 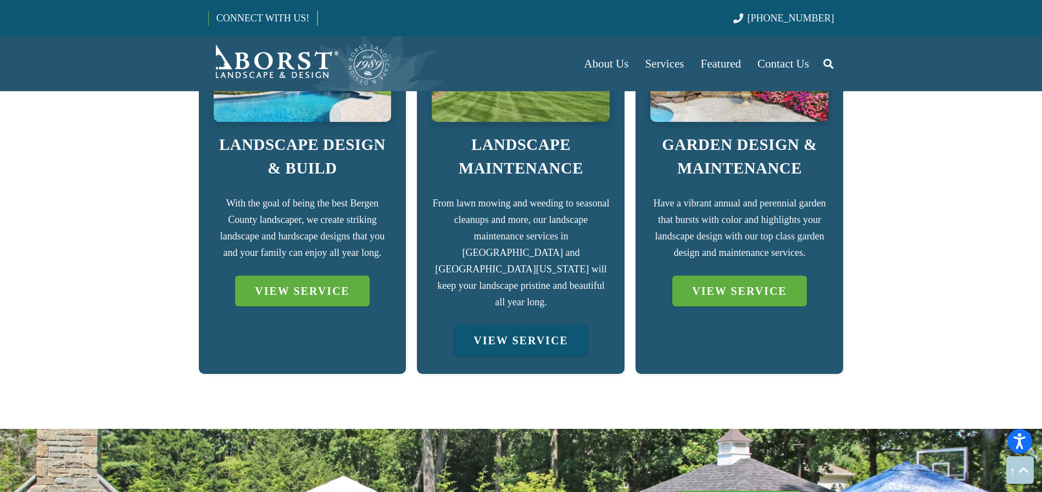 What do you see at coordinates (303, 228) in the screenshot?
I see `p: With the goal of being the best Bergen County landscaper, we create striking landscape and hardsc...` at bounding box center [303, 228].